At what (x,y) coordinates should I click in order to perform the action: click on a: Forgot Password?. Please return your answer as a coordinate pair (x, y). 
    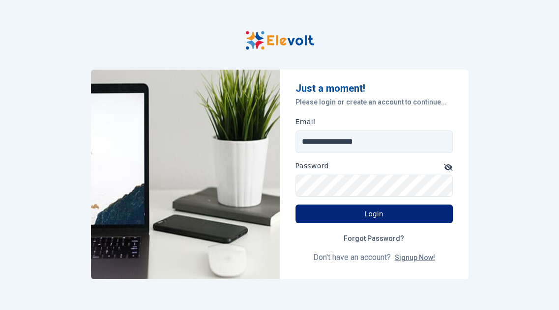
    Looking at the image, I should click on (373, 239).